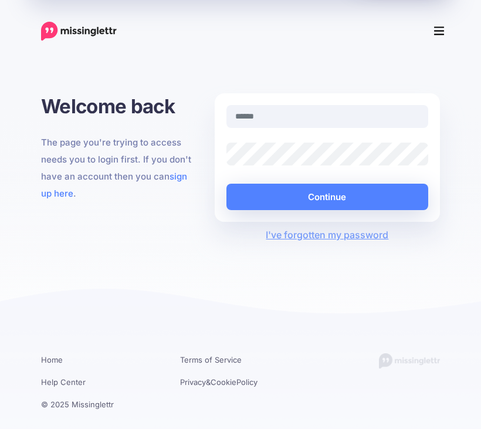 This screenshot has width=481, height=429. I want to click on a: Terms of Service, so click(211, 360).